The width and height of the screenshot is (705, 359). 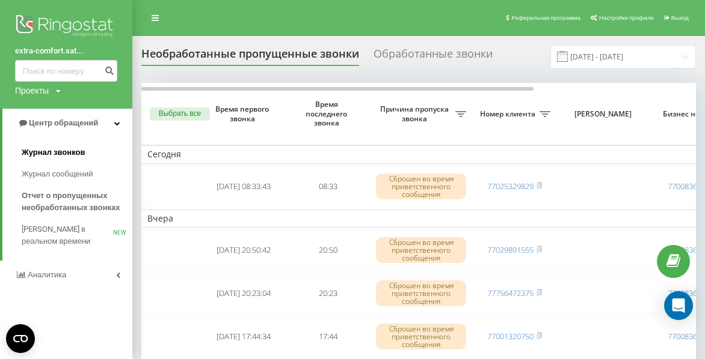 What do you see at coordinates (66, 71) in the screenshot?
I see `input: Поиск по номеру` at bounding box center [66, 71].